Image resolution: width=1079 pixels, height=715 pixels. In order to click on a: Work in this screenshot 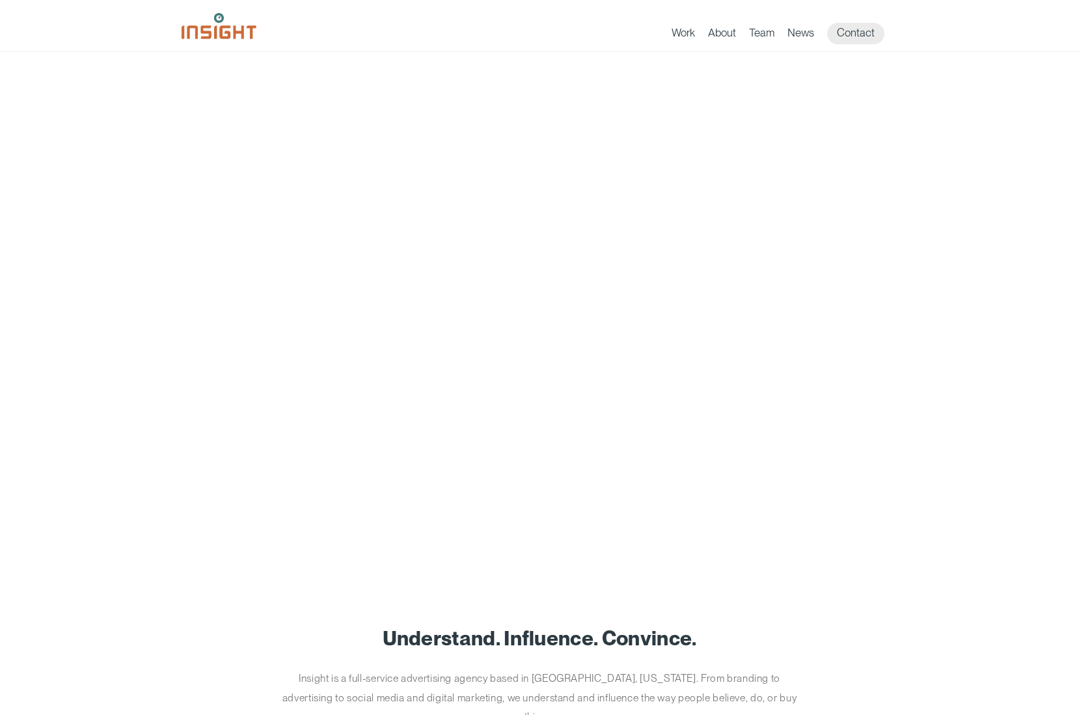, I will do `click(684, 35)`.